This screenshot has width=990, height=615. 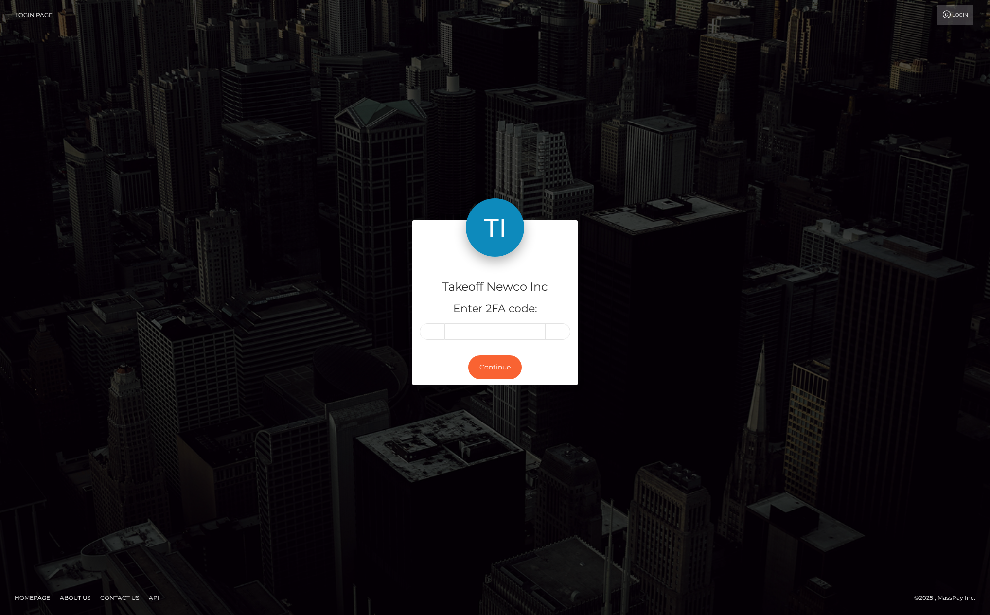 I want to click on h5: Enter 2FA code:, so click(x=495, y=309).